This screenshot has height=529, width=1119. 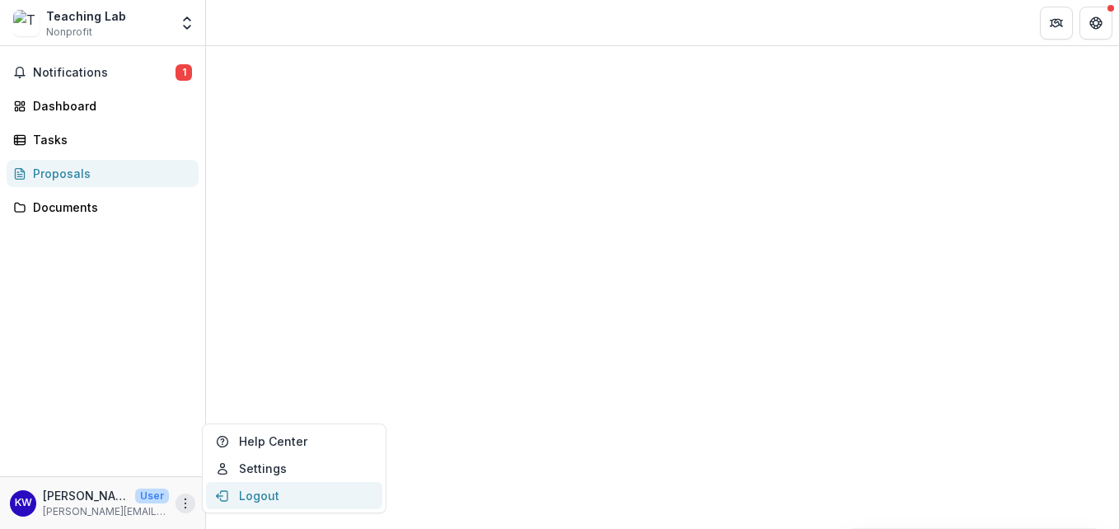 I want to click on a: Tasks, so click(x=102, y=139).